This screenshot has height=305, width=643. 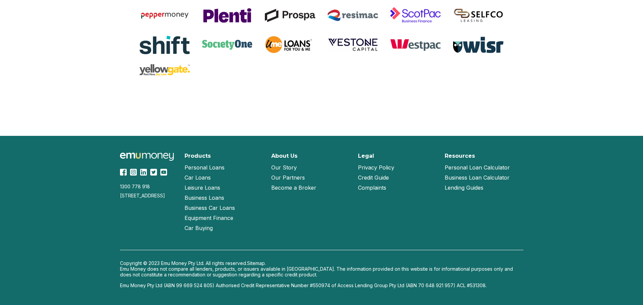 What do you see at coordinates (464, 188) in the screenshot?
I see `a: Lending Guides` at bounding box center [464, 188].